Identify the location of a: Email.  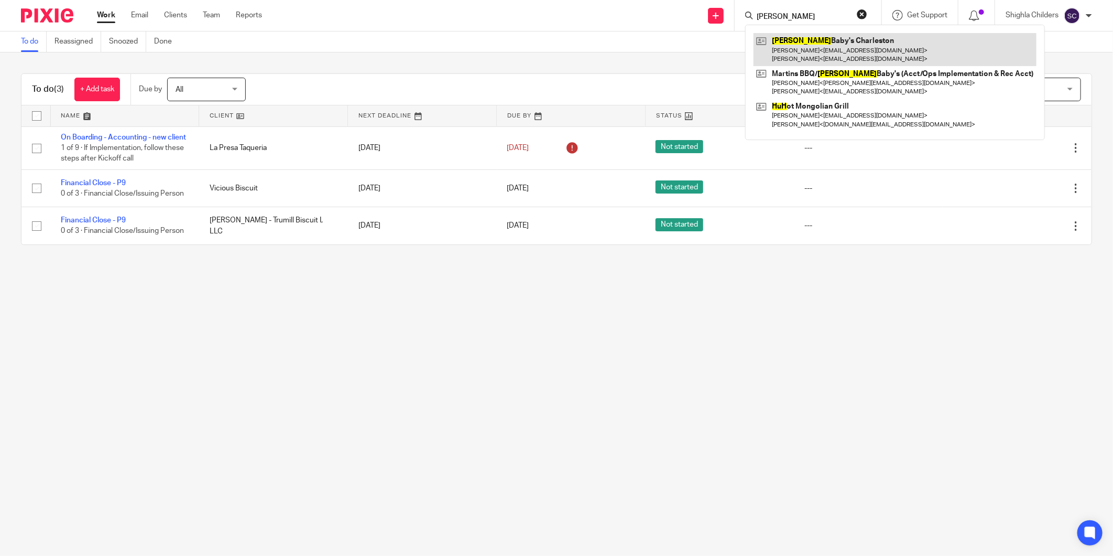
(139, 15).